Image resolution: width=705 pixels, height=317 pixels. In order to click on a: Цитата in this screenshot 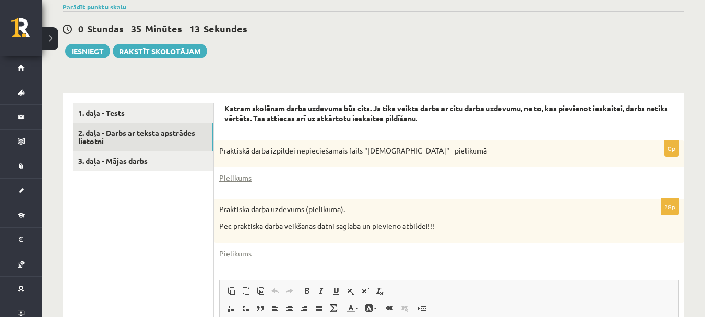, I will do `click(260, 308)`.